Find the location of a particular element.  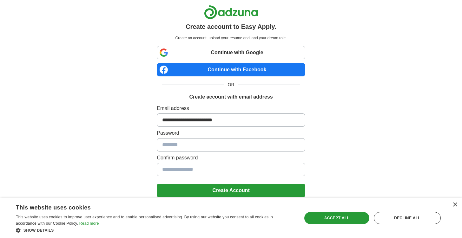

div: Accept all is located at coordinates (337, 218).